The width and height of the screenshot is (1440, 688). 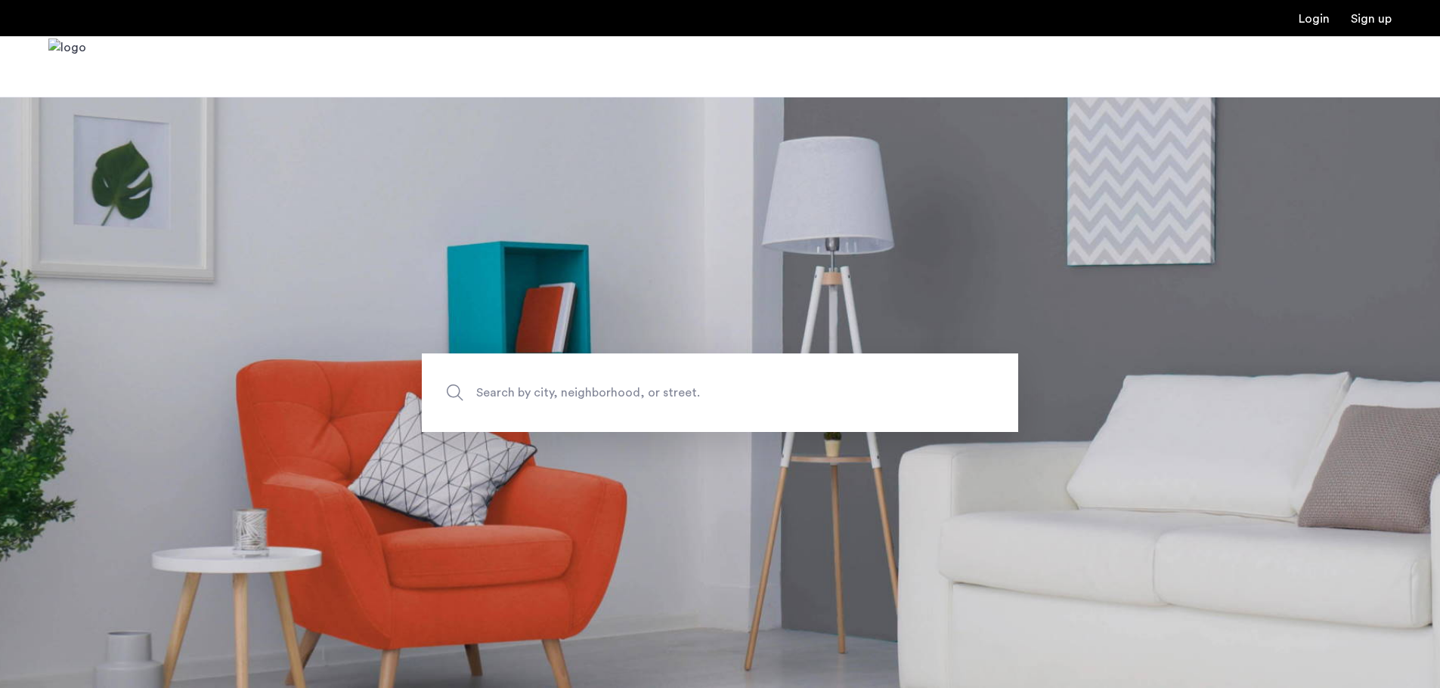 I want to click on a: Login, so click(x=1313, y=19).